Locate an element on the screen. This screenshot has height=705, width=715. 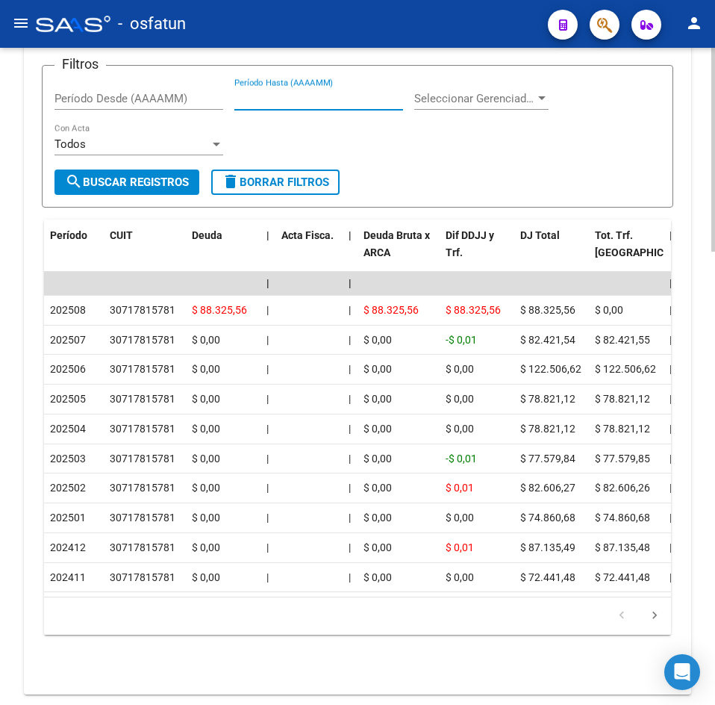
button: Buscar Registros is located at coordinates (127, 182).